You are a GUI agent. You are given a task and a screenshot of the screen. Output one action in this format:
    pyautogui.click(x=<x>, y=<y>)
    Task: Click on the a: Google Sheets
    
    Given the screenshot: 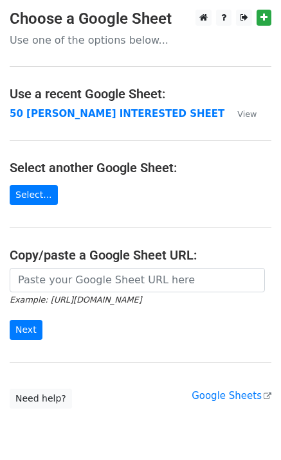 What is the action you would take?
    pyautogui.click(x=231, y=396)
    